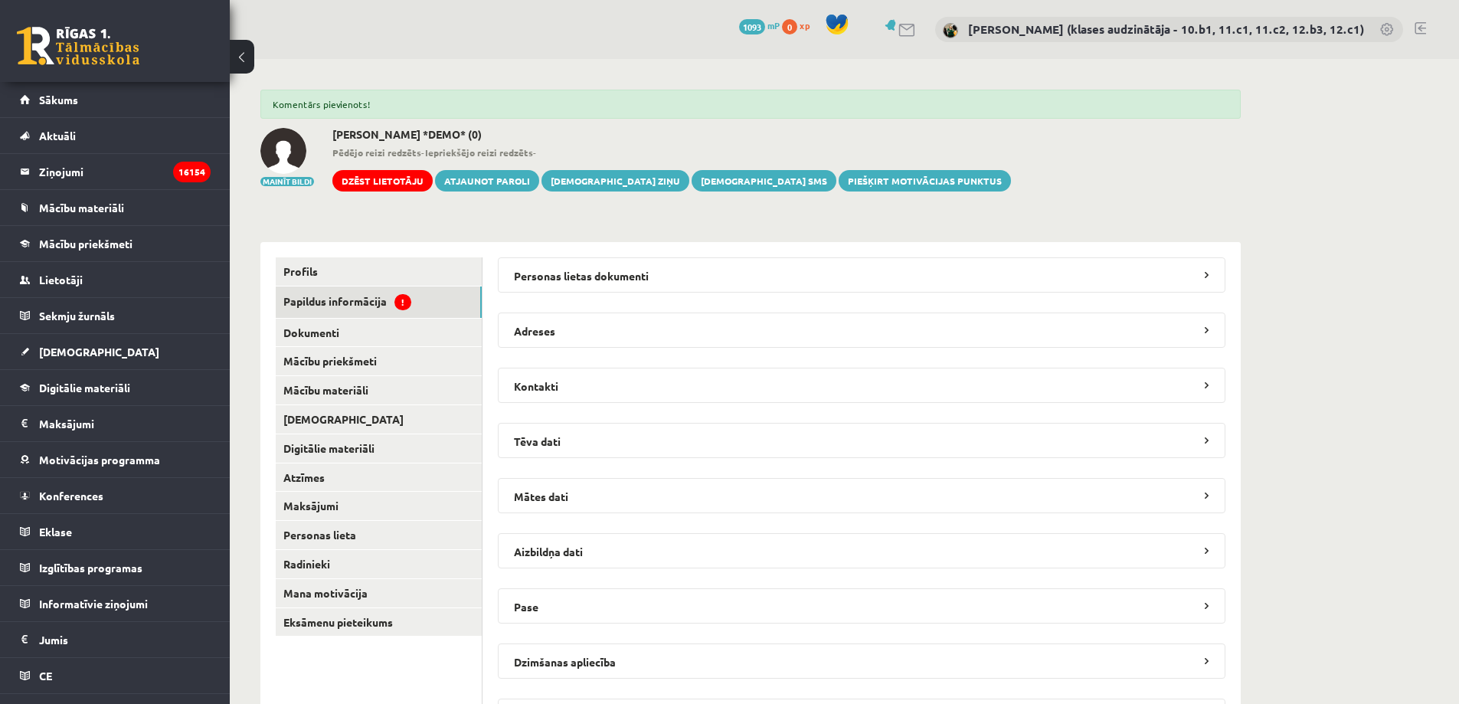 This screenshot has width=1459, height=704. I want to click on i: 16154, so click(191, 172).